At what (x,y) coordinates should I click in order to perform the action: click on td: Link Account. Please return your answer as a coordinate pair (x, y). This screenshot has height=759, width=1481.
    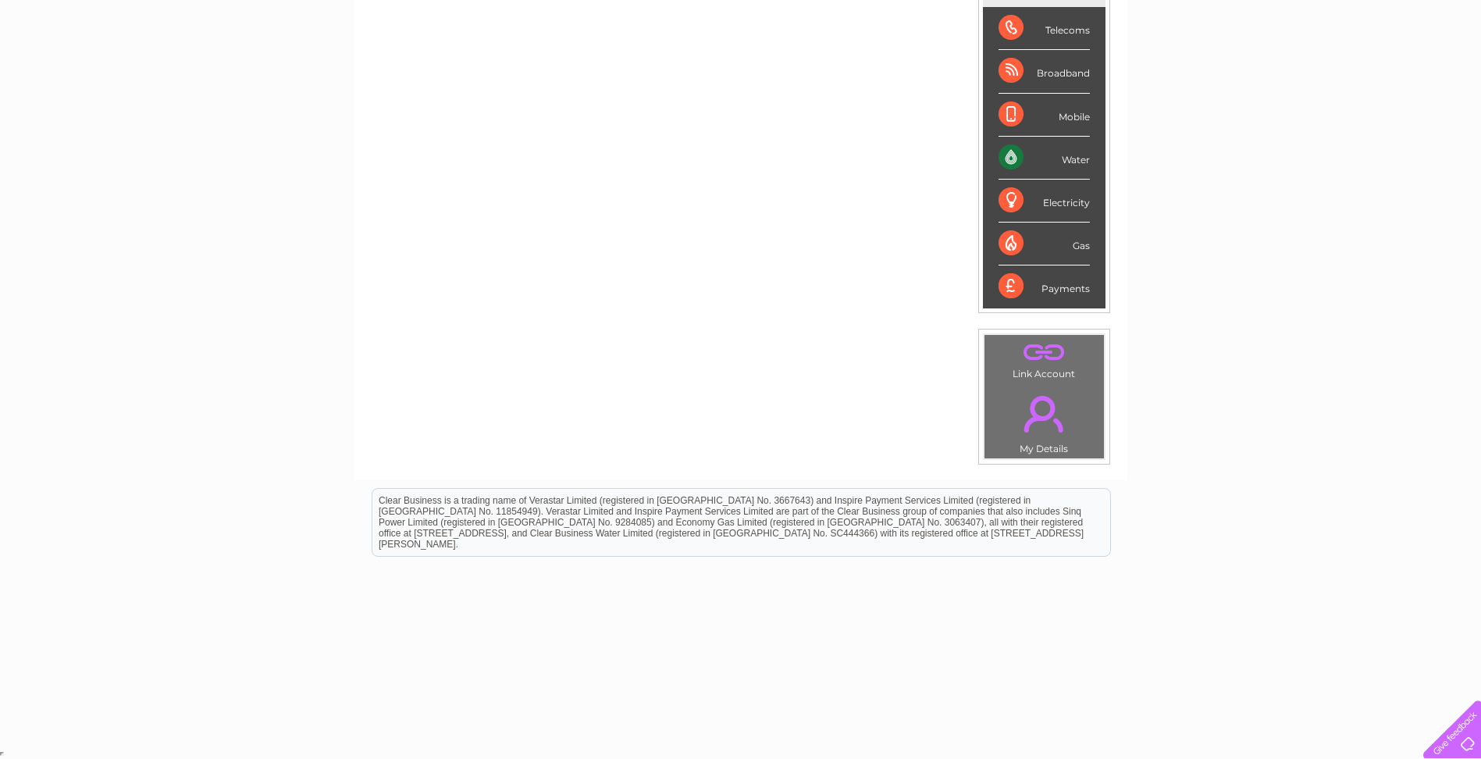
    Looking at the image, I should click on (1044, 358).